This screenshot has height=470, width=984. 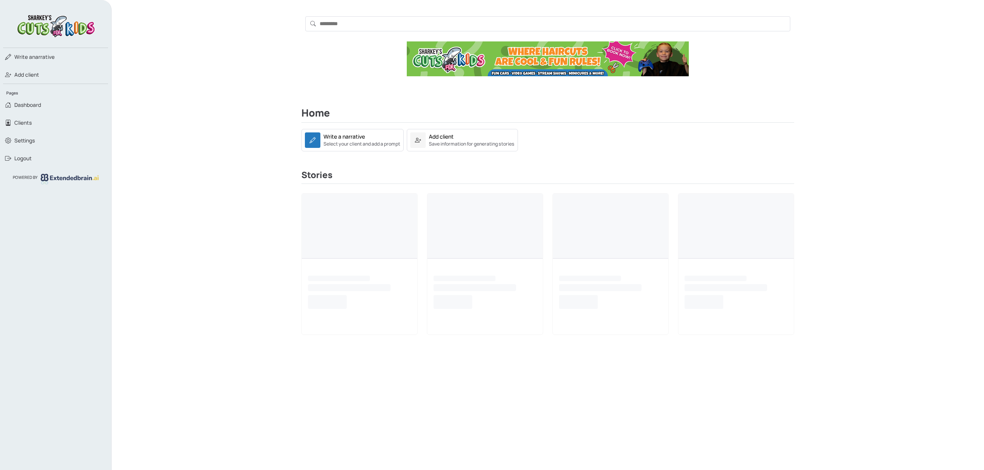 I want to click on span: Write a, so click(x=23, y=57).